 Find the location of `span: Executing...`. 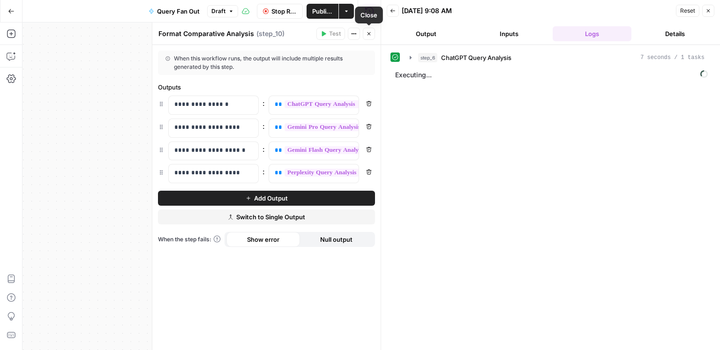

span: Executing... is located at coordinates (552, 75).